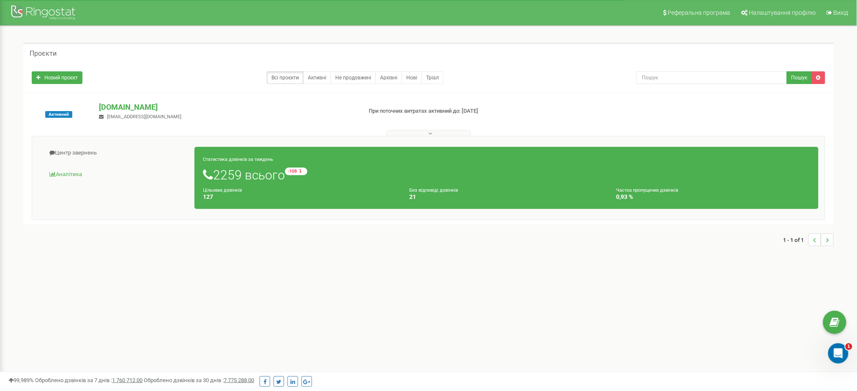 This screenshot has width=857, height=391. I want to click on span: Оброблено дзвінків за 30 днів :, so click(199, 380).